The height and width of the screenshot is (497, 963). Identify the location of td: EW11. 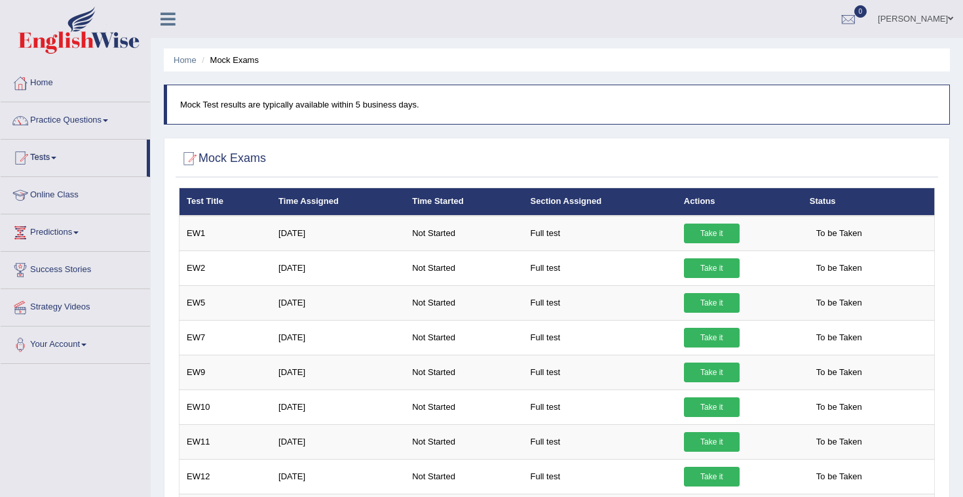
(225, 441).